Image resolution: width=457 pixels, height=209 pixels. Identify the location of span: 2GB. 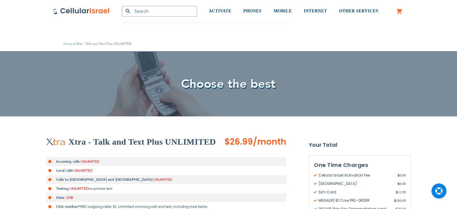
(70, 197).